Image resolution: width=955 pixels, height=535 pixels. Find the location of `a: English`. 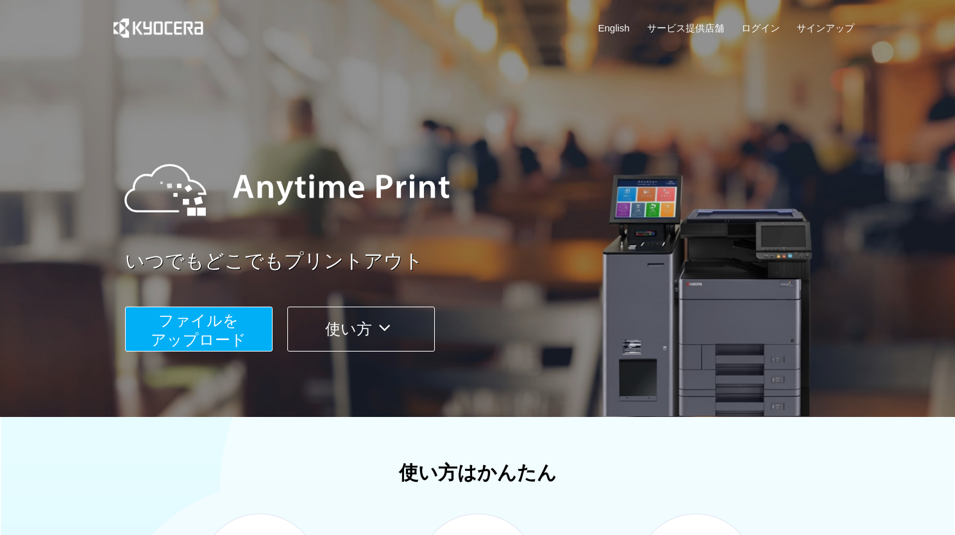

a: English is located at coordinates (614, 28).